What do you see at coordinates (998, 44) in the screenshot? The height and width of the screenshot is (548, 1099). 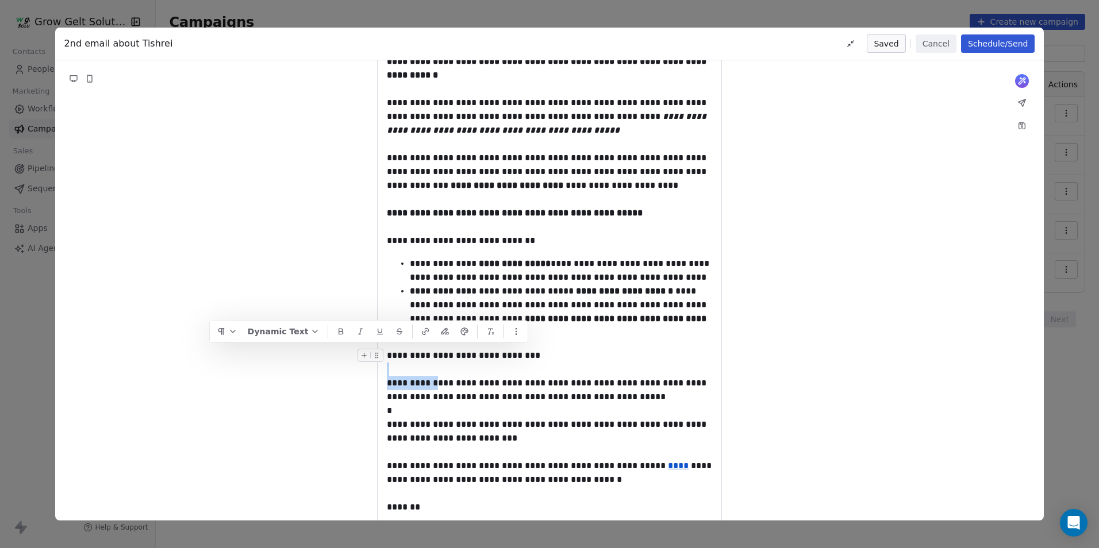 I see `button: Schedule/Send` at bounding box center [998, 44].